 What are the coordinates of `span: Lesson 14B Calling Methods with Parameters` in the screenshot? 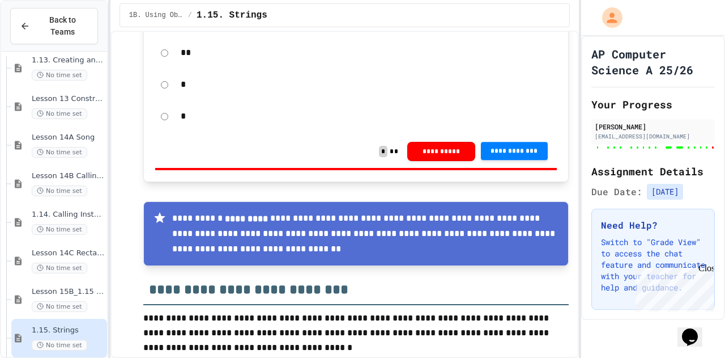 It's located at (68, 176).